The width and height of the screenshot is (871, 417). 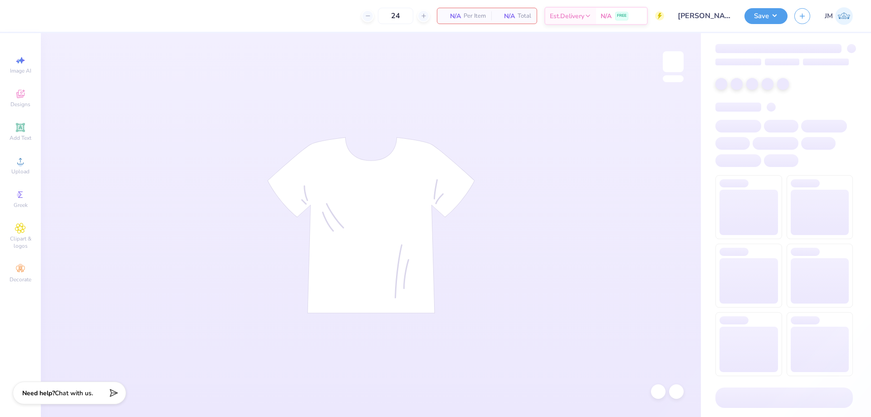 What do you see at coordinates (829, 16) in the screenshot?
I see `span: JM` at bounding box center [829, 16].